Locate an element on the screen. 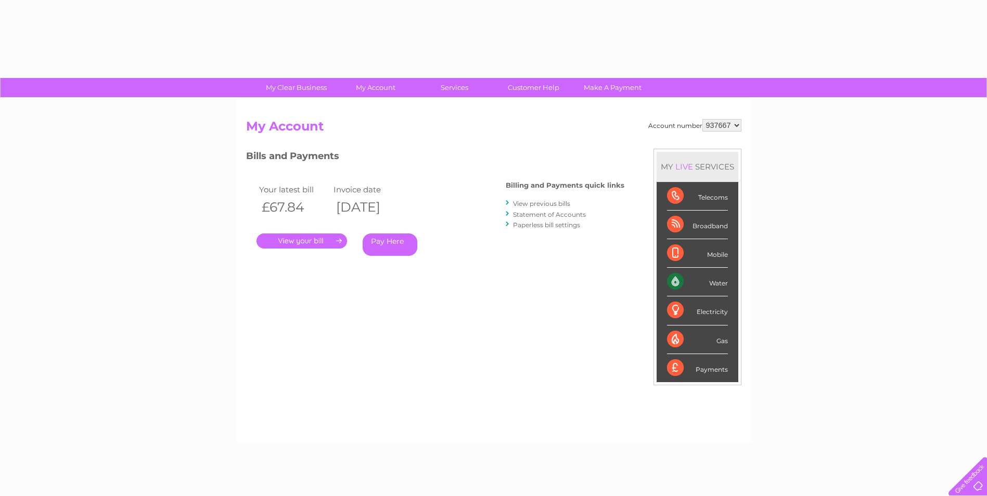 This screenshot has width=987, height=496. div: Mobile is located at coordinates (697, 253).